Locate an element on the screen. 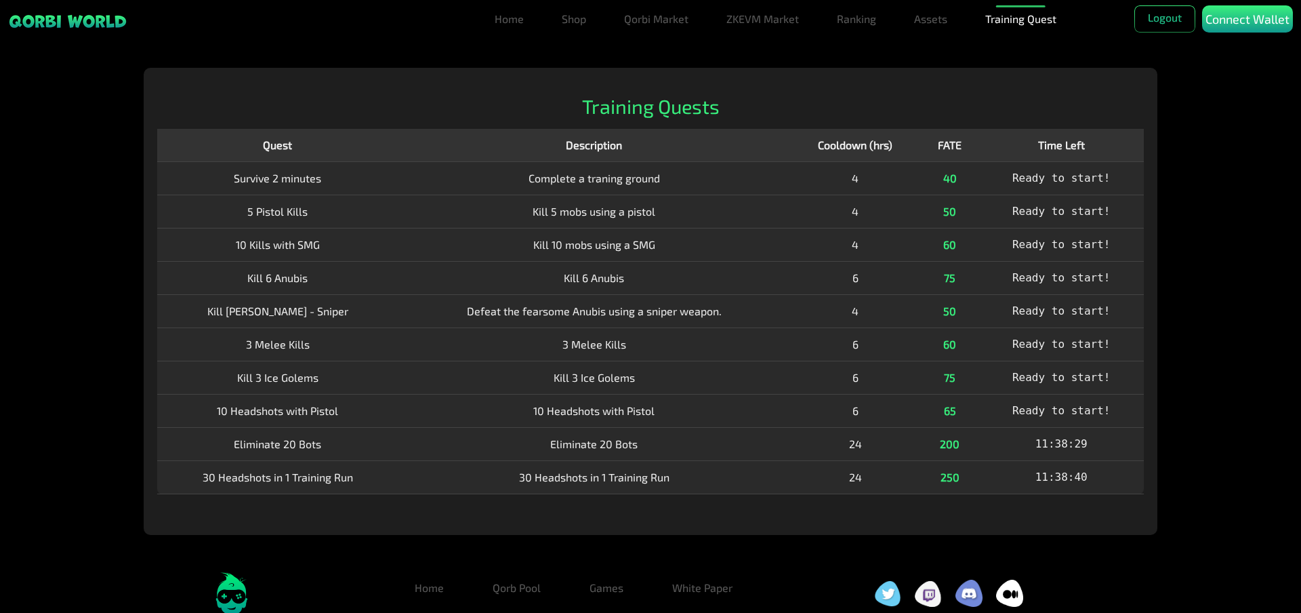 The width and height of the screenshot is (1301, 613). a: Games is located at coordinates (606, 587).